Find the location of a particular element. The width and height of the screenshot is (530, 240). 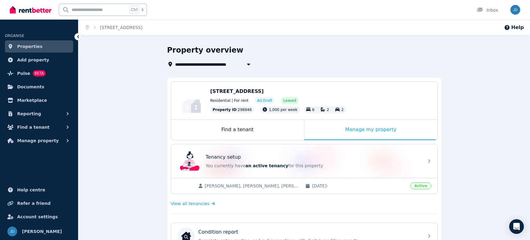

span: Add property is located at coordinates (33, 60).